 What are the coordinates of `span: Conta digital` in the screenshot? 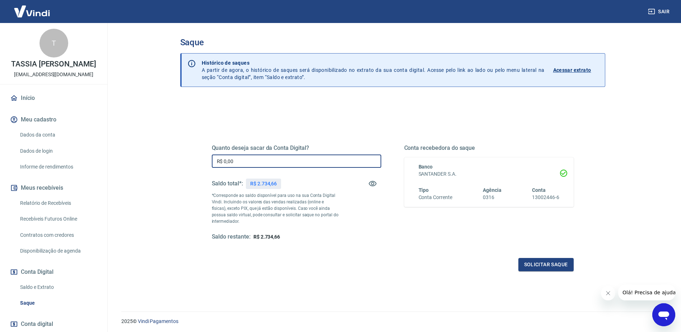 It's located at (37, 324).